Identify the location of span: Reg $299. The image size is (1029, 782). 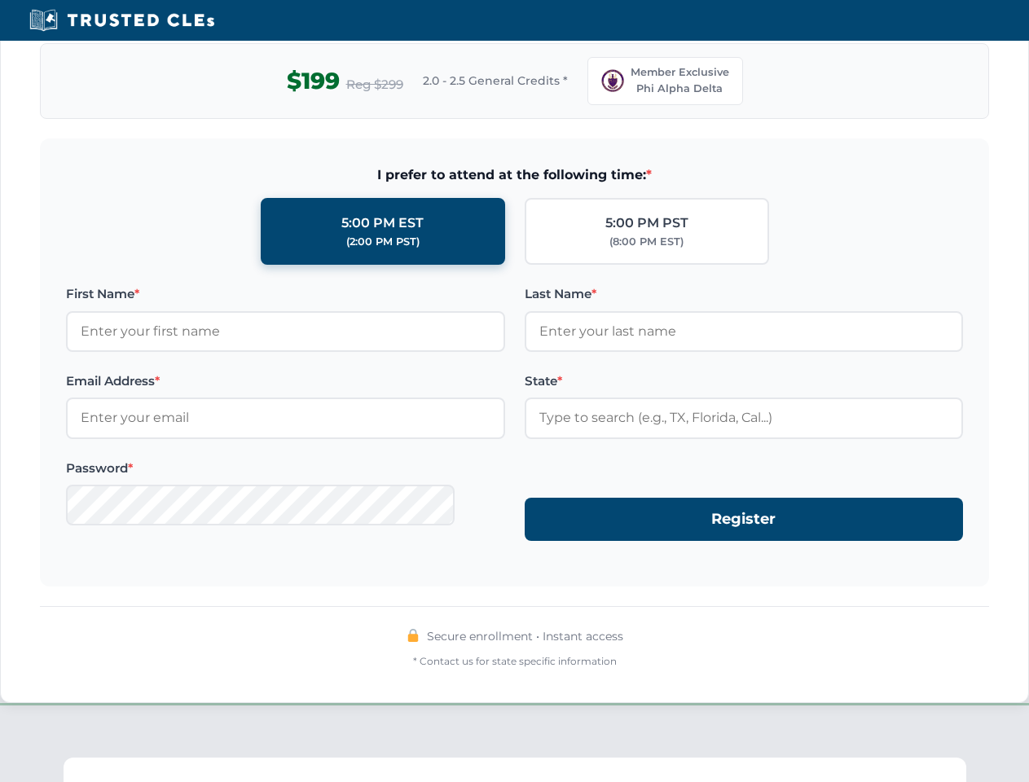
(375, 85).